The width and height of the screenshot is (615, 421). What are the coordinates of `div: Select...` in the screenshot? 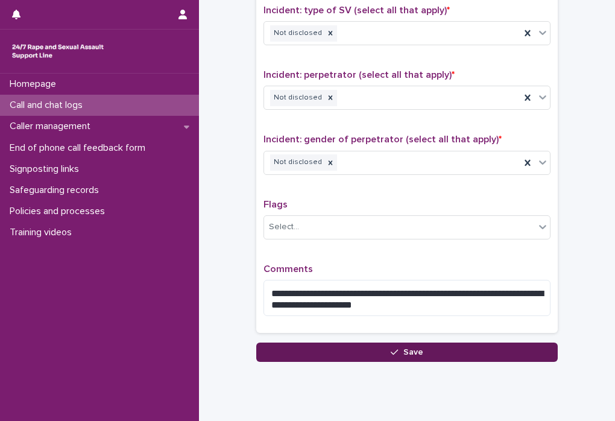 It's located at (284, 227).